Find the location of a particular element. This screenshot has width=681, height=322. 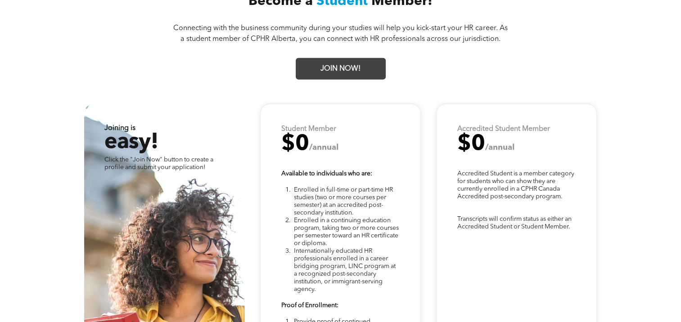

span: Accredited Student is a member category for students who can show they are currently enrolled in ... is located at coordinates (516, 185).